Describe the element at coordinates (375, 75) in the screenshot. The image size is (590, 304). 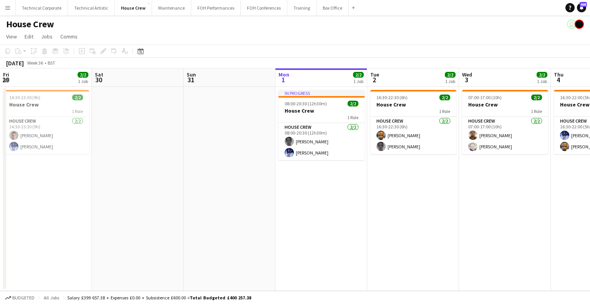
I see `span: Tue` at that location.